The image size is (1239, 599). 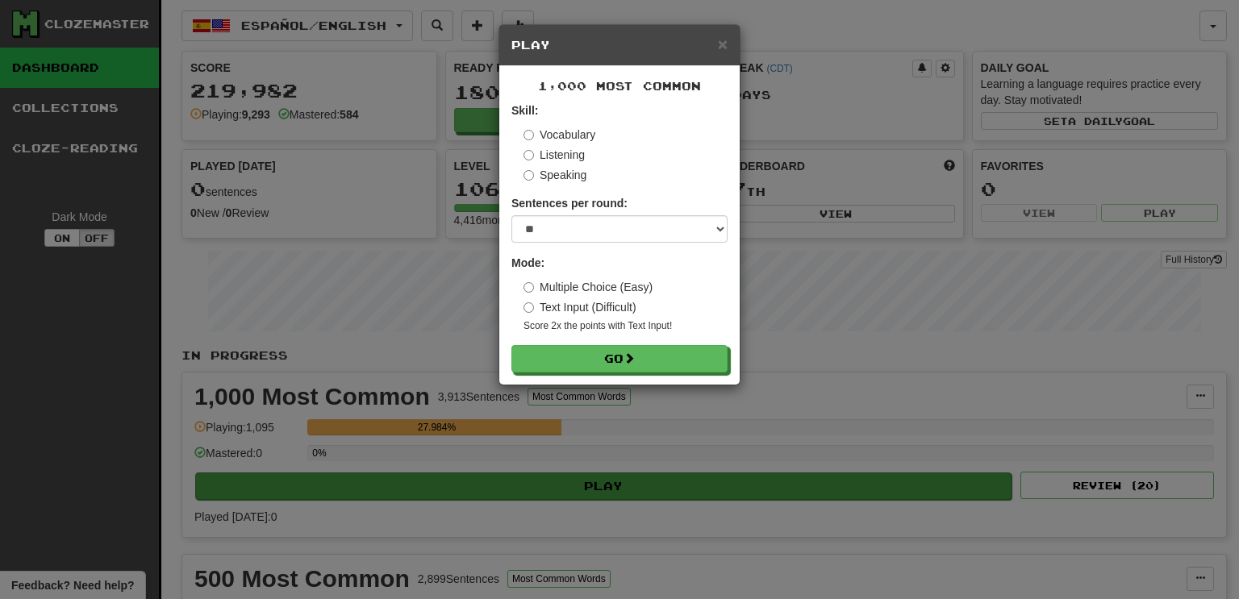 What do you see at coordinates (620, 86) in the screenshot?
I see `span: 1,000 Most Common` at bounding box center [620, 86].